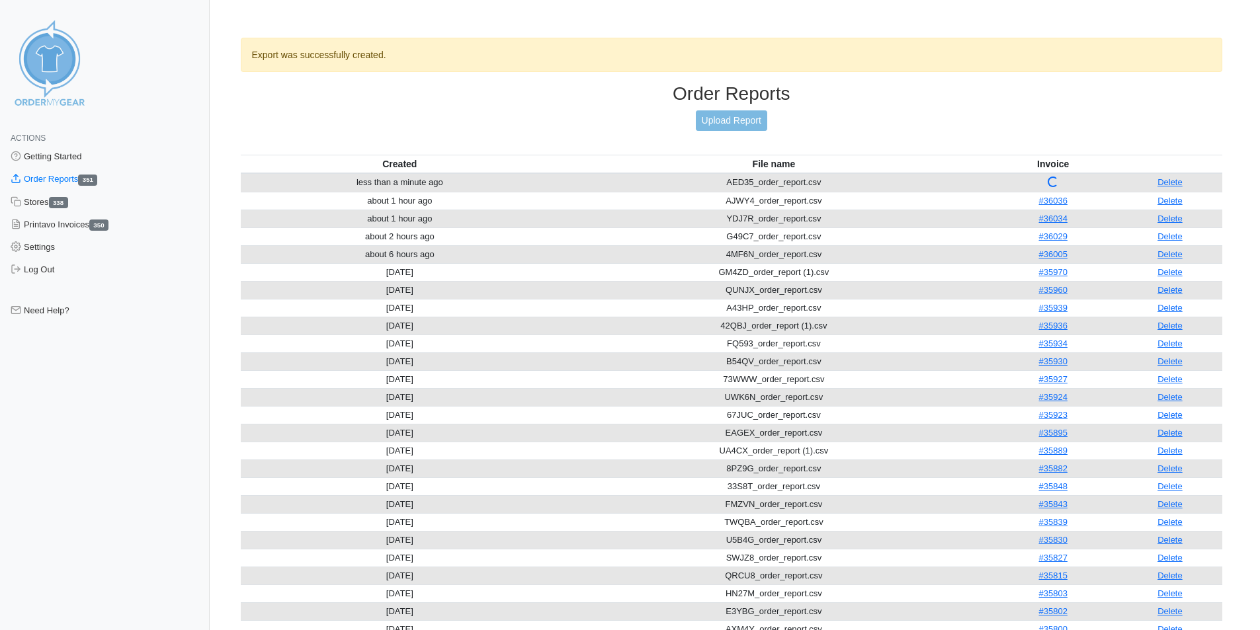  I want to click on a: #35830, so click(1053, 540).